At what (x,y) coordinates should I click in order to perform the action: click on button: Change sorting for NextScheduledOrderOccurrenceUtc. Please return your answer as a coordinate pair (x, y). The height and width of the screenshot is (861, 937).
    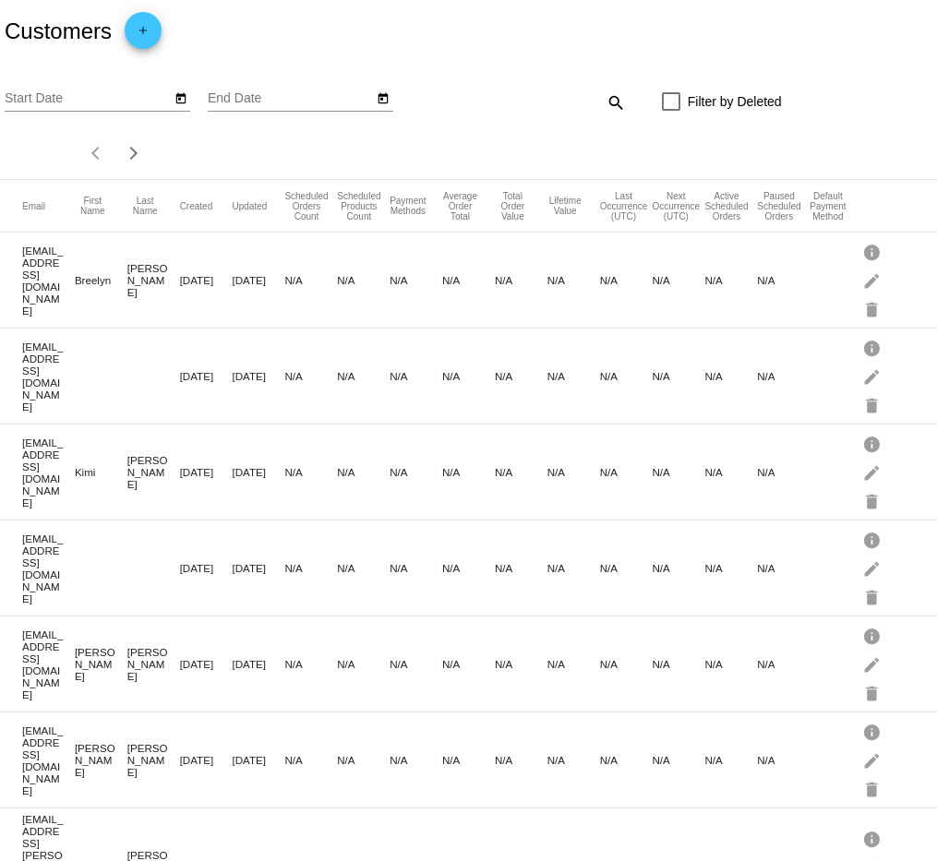
    Looking at the image, I should click on (677, 206).